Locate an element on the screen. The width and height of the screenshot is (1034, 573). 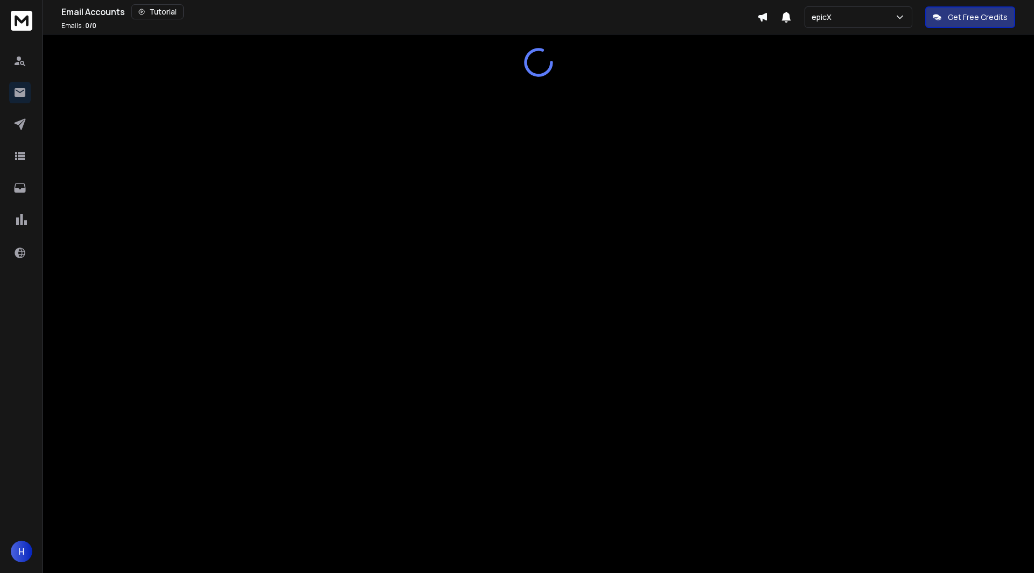
button: Get Free Credits is located at coordinates (970, 17).